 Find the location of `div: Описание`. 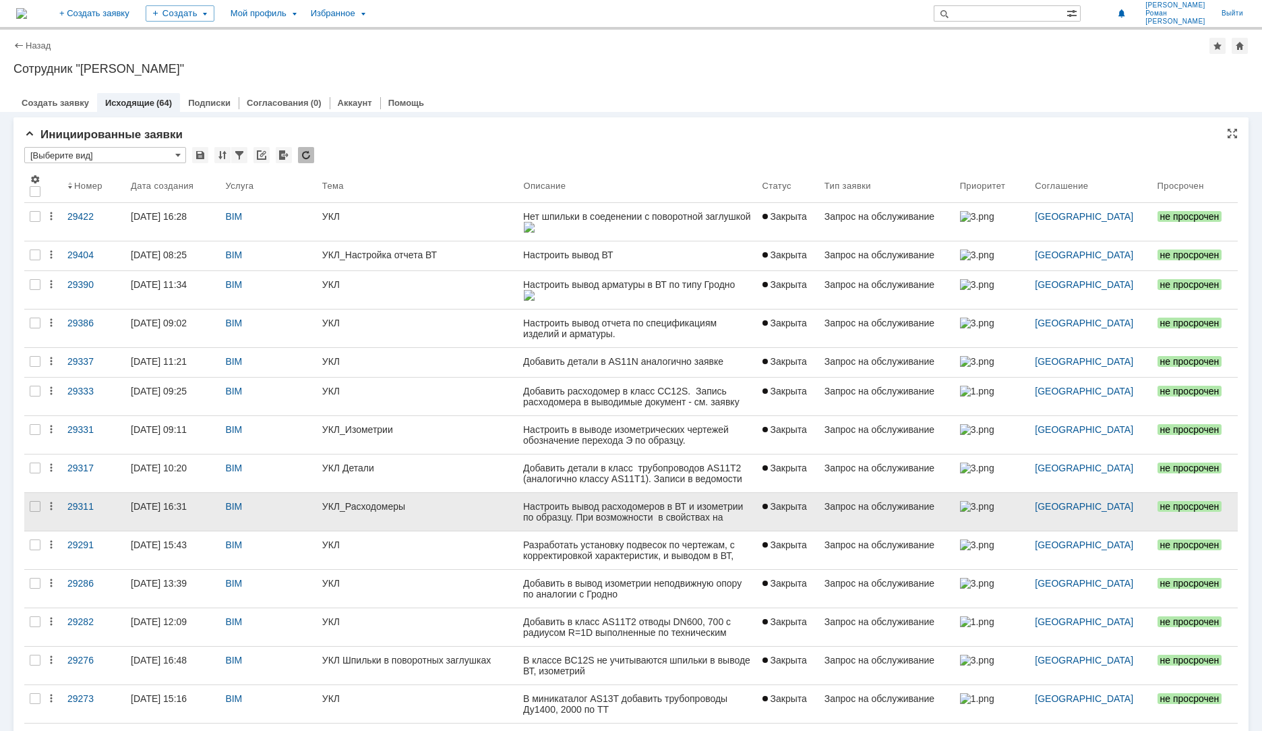

div: Описание is located at coordinates (544, 185).